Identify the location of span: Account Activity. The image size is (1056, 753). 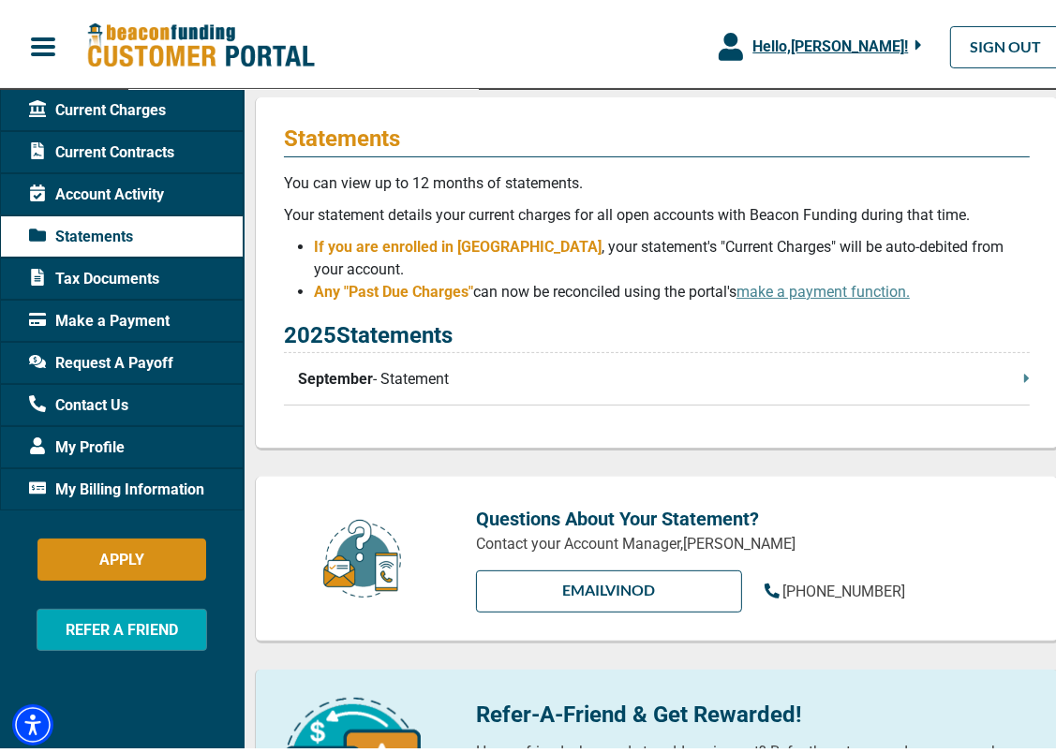
(96, 190).